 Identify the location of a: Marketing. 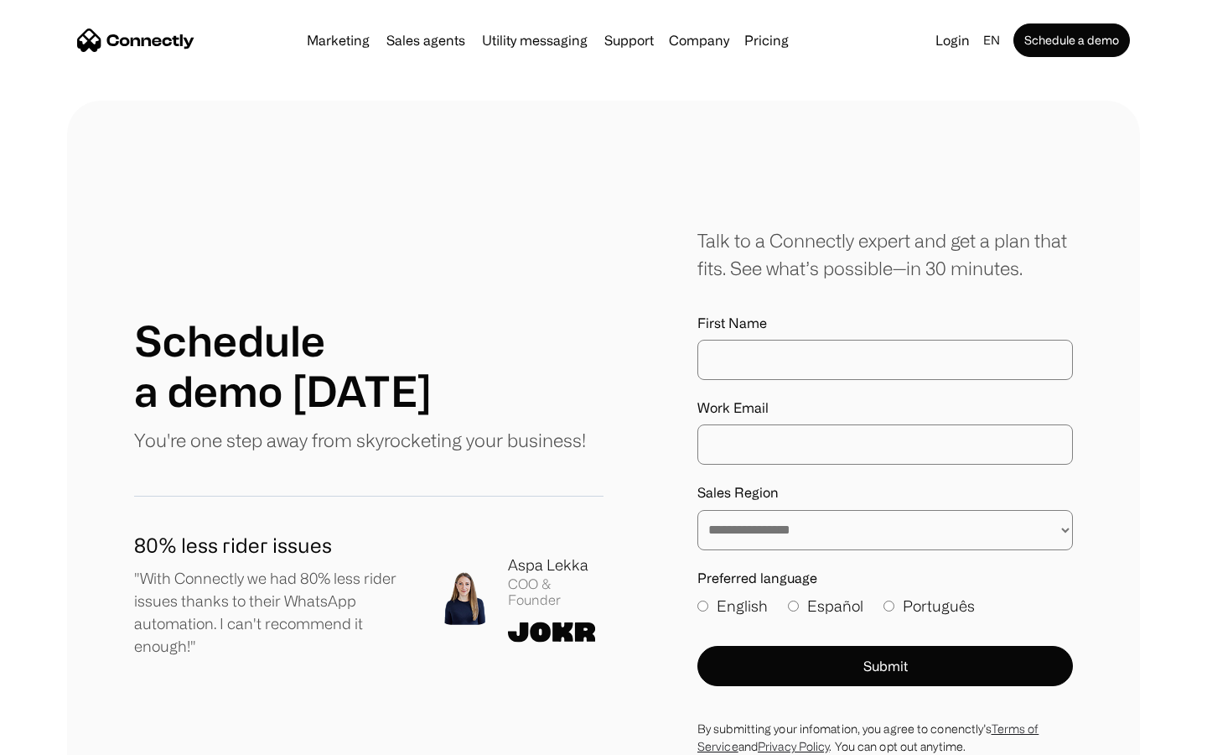
(338, 40).